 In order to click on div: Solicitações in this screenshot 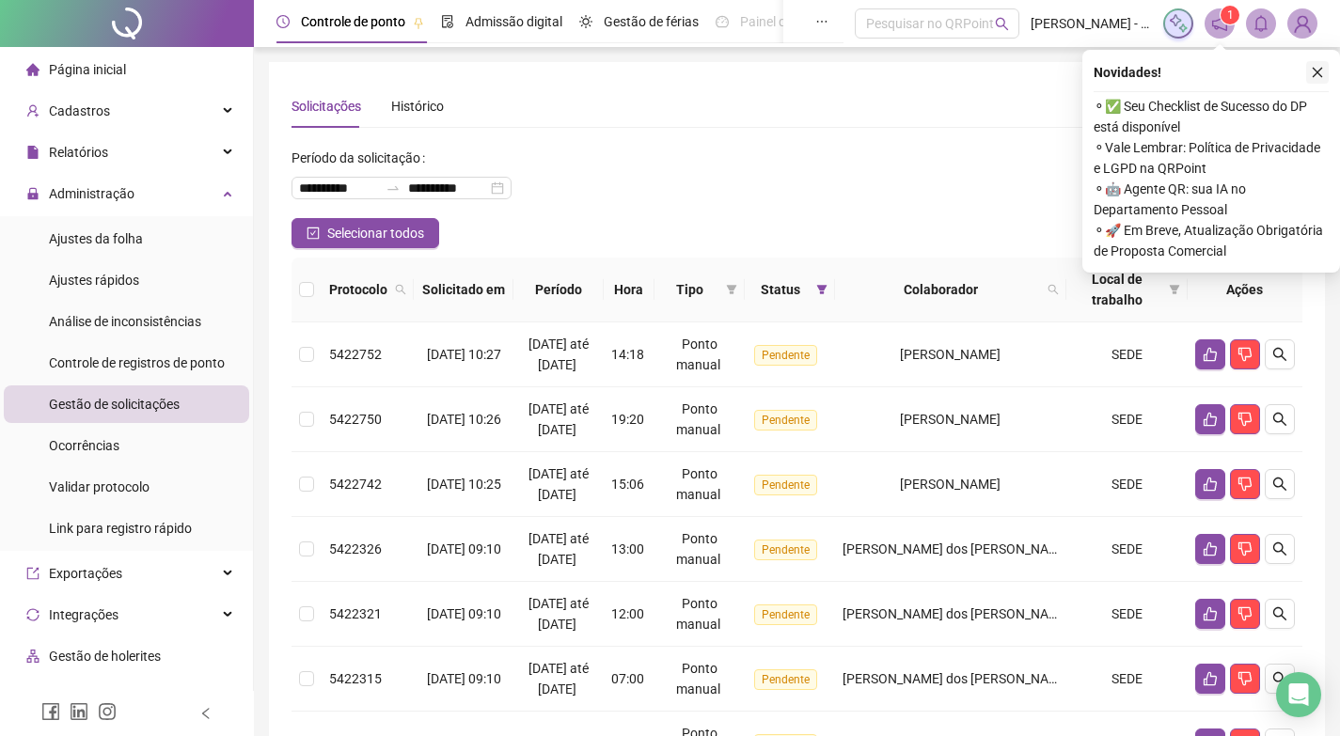, I will do `click(326, 106)`.